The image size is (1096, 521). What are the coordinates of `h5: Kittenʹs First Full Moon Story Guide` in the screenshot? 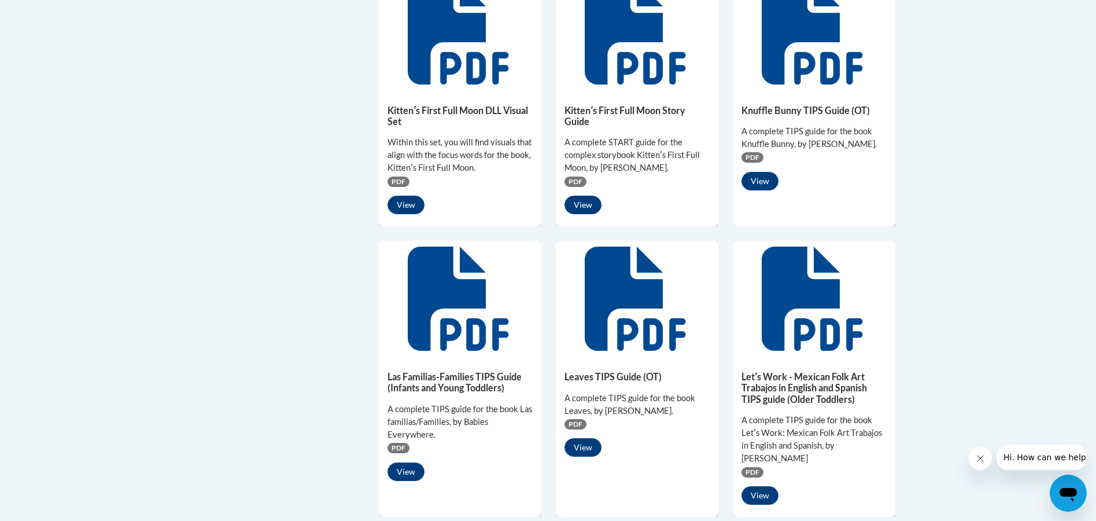 It's located at (637, 116).